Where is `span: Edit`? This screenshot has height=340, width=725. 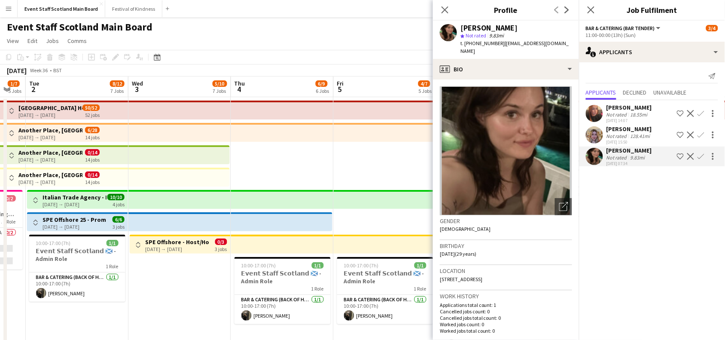 span: Edit is located at coordinates (32, 41).